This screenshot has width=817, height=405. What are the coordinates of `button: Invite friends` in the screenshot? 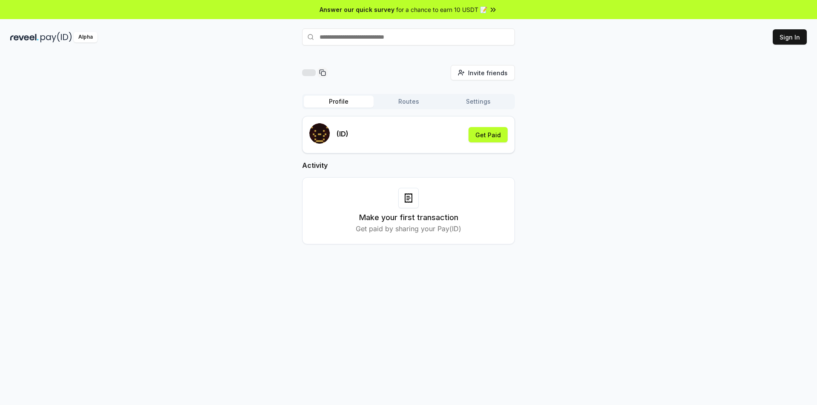 It's located at (482, 73).